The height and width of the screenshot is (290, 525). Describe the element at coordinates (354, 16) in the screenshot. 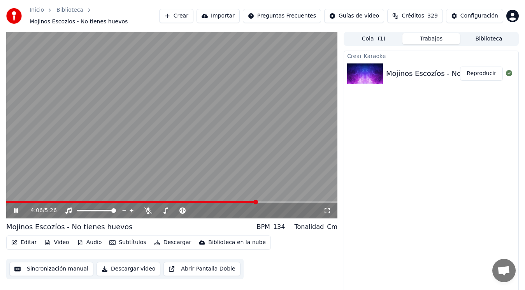

I see `button: Guías de video` at that location.